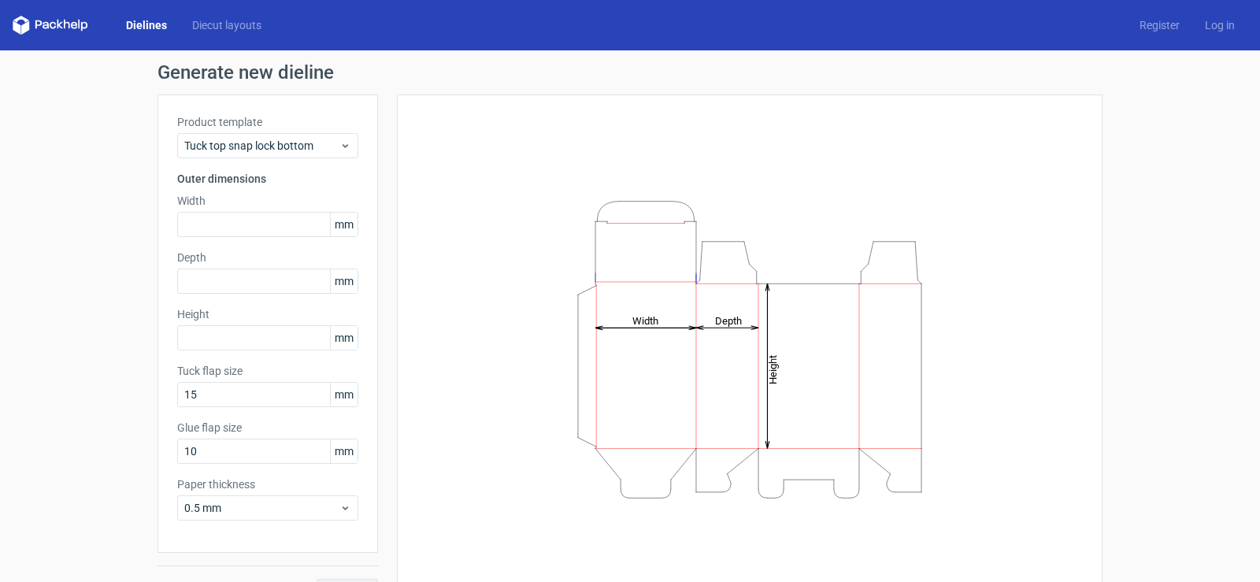 This screenshot has width=1260, height=582. Describe the element at coordinates (268, 122) in the screenshot. I see `label: Product template` at that location.